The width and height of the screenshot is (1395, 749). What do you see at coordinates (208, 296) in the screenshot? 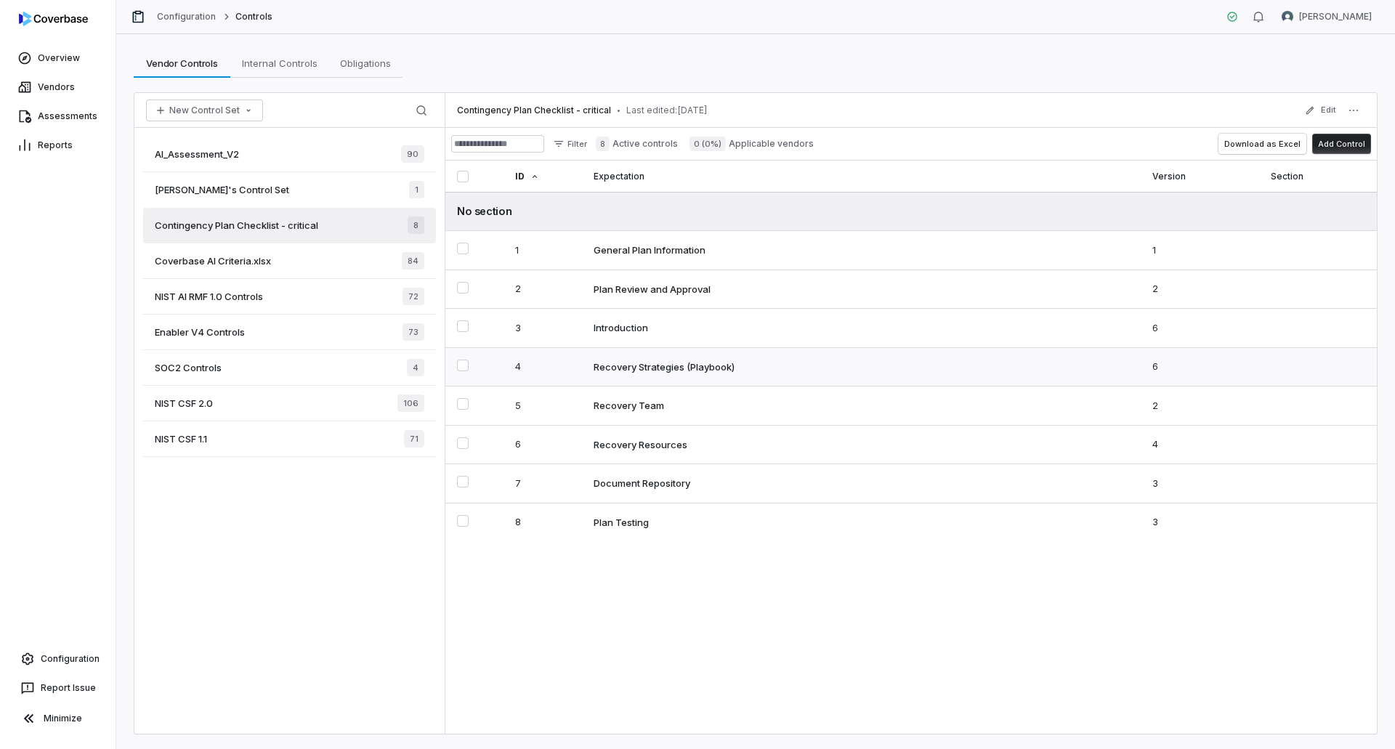
I see `span: NIST AI RMF 1.0 Controls` at bounding box center [208, 296].